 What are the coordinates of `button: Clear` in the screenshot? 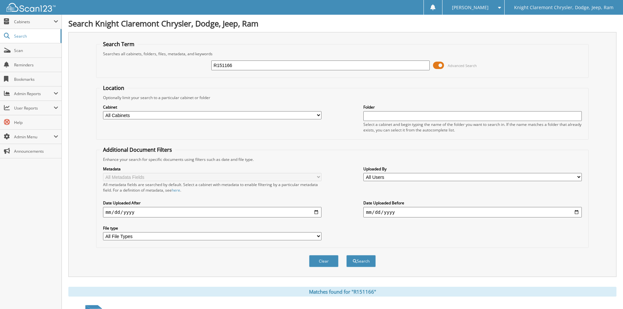 It's located at (324, 261).